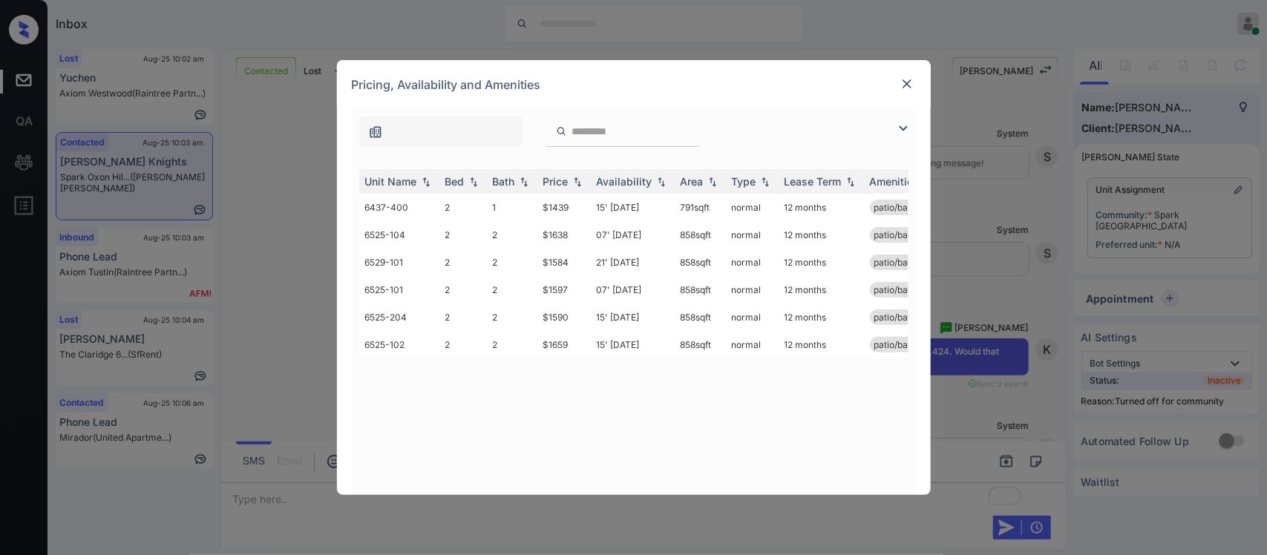 This screenshot has width=1267, height=555. I want to click on div: Type, so click(744, 181).